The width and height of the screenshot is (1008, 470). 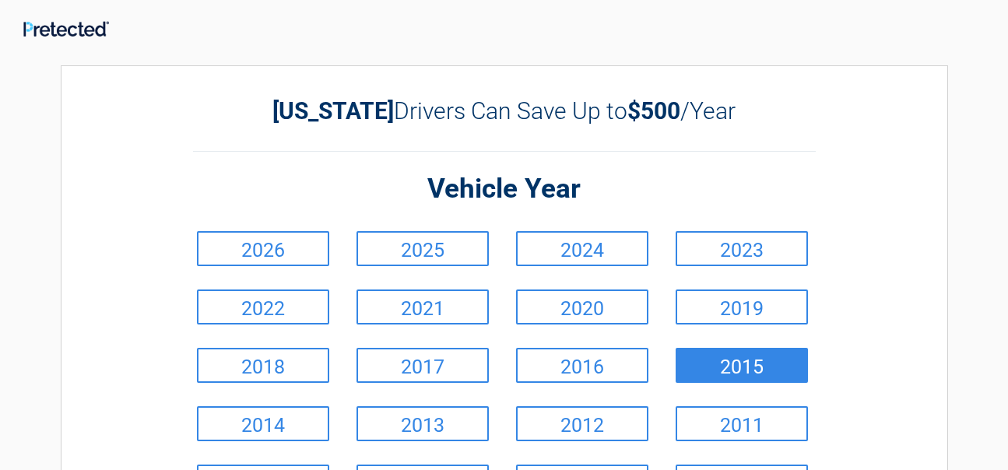 I want to click on a: 2017, so click(x=423, y=365).